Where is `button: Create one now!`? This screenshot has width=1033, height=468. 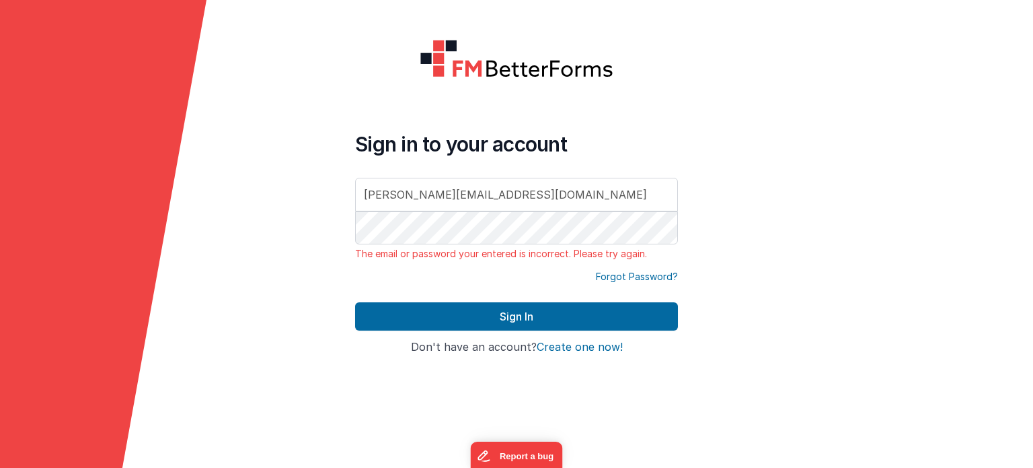
button: Create one now! is located at coordinates (580, 347).